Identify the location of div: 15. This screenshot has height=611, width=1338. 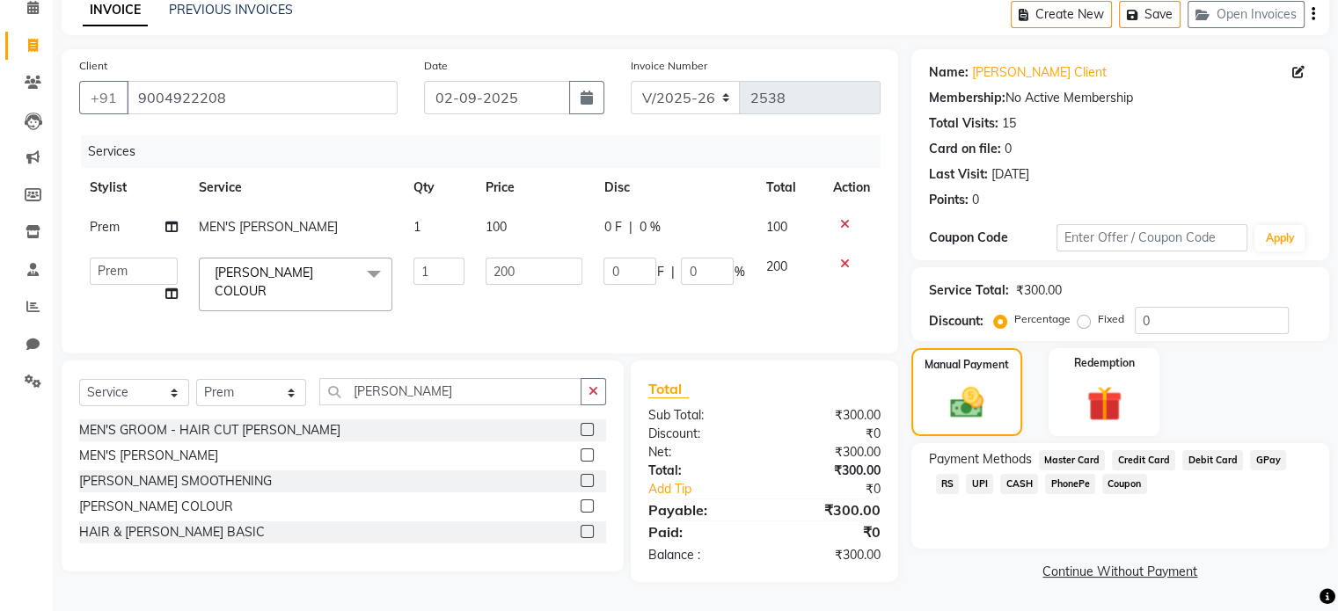
(1009, 123).